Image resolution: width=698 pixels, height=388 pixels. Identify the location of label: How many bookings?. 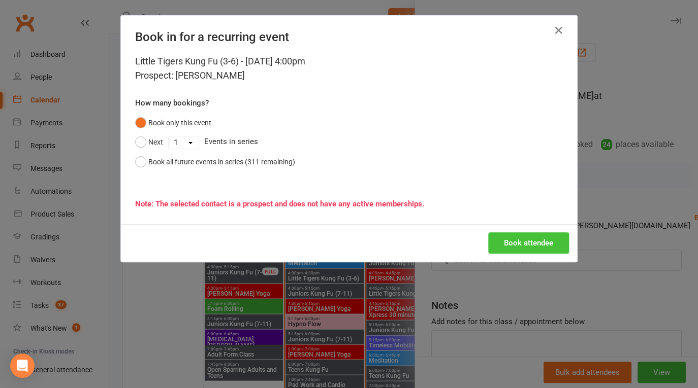
(172, 103).